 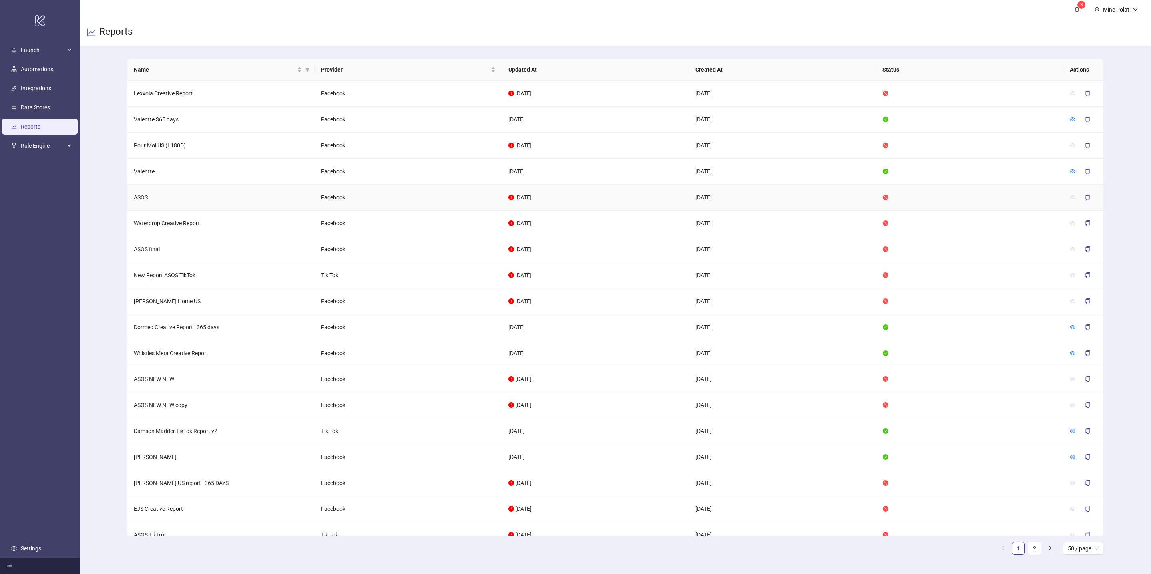 I want to click on td: Waterdrop Creative Report, so click(x=221, y=223).